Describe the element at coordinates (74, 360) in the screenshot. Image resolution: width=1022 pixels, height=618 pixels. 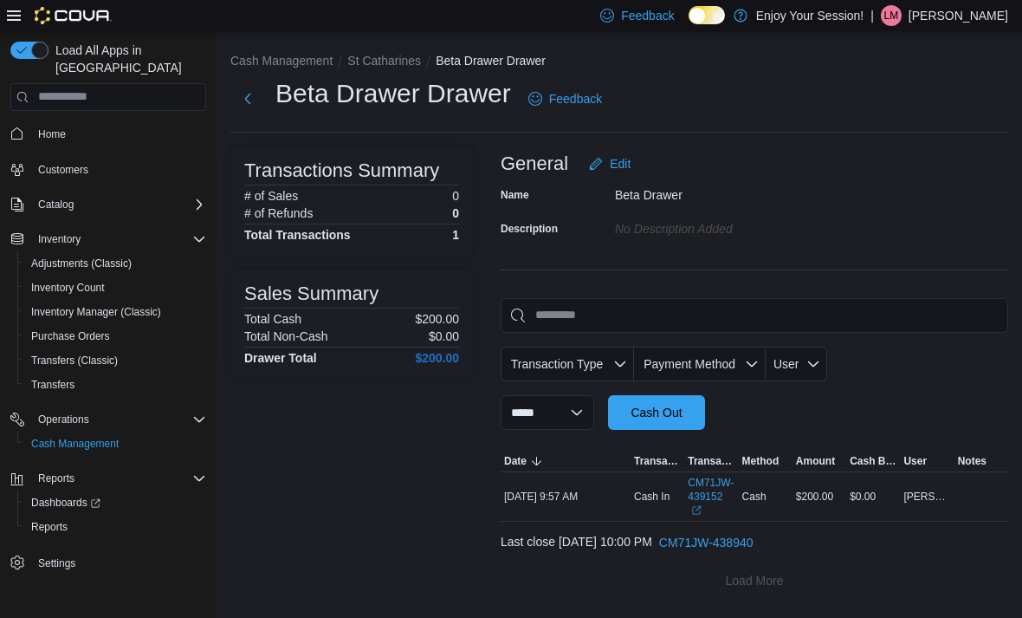
I see `span: Transfers (Classic)` at that location.